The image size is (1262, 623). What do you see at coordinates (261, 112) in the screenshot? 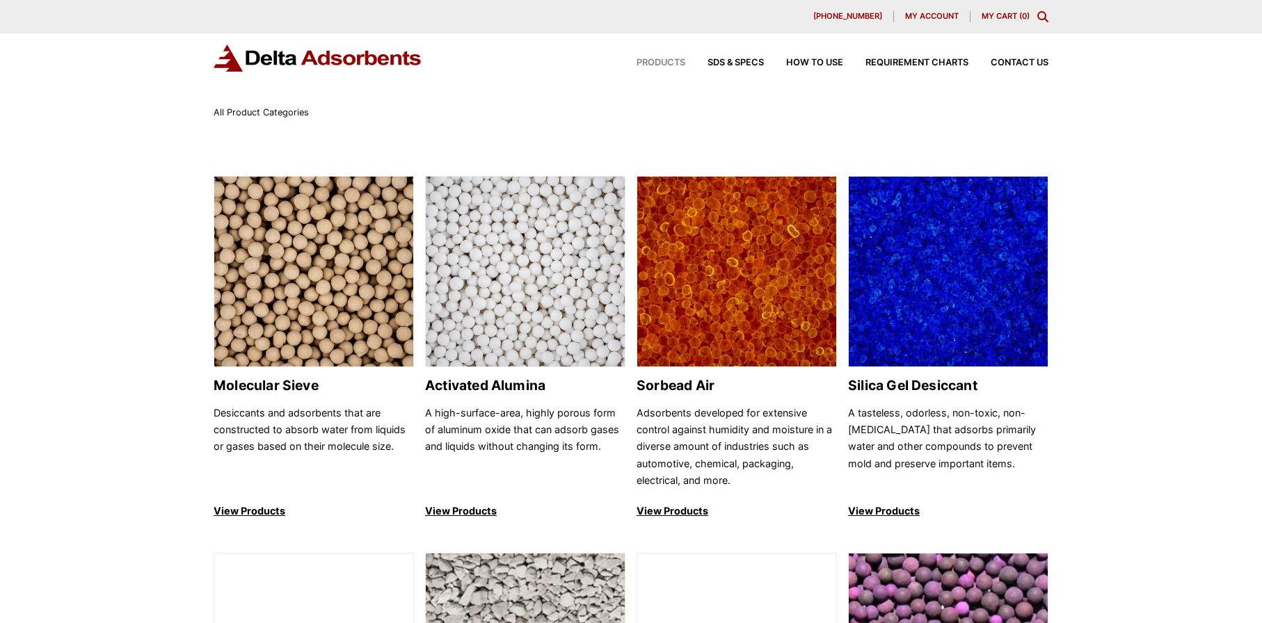
I see `span: All Product Categories` at bounding box center [261, 112].